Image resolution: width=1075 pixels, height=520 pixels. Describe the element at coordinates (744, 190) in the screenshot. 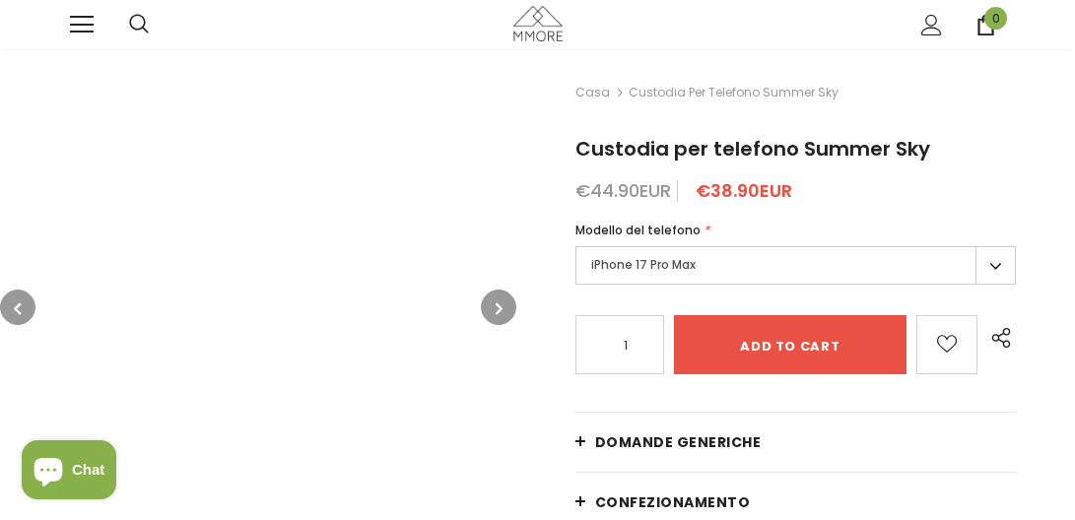

I see `span: €38.90EUR` at that location.